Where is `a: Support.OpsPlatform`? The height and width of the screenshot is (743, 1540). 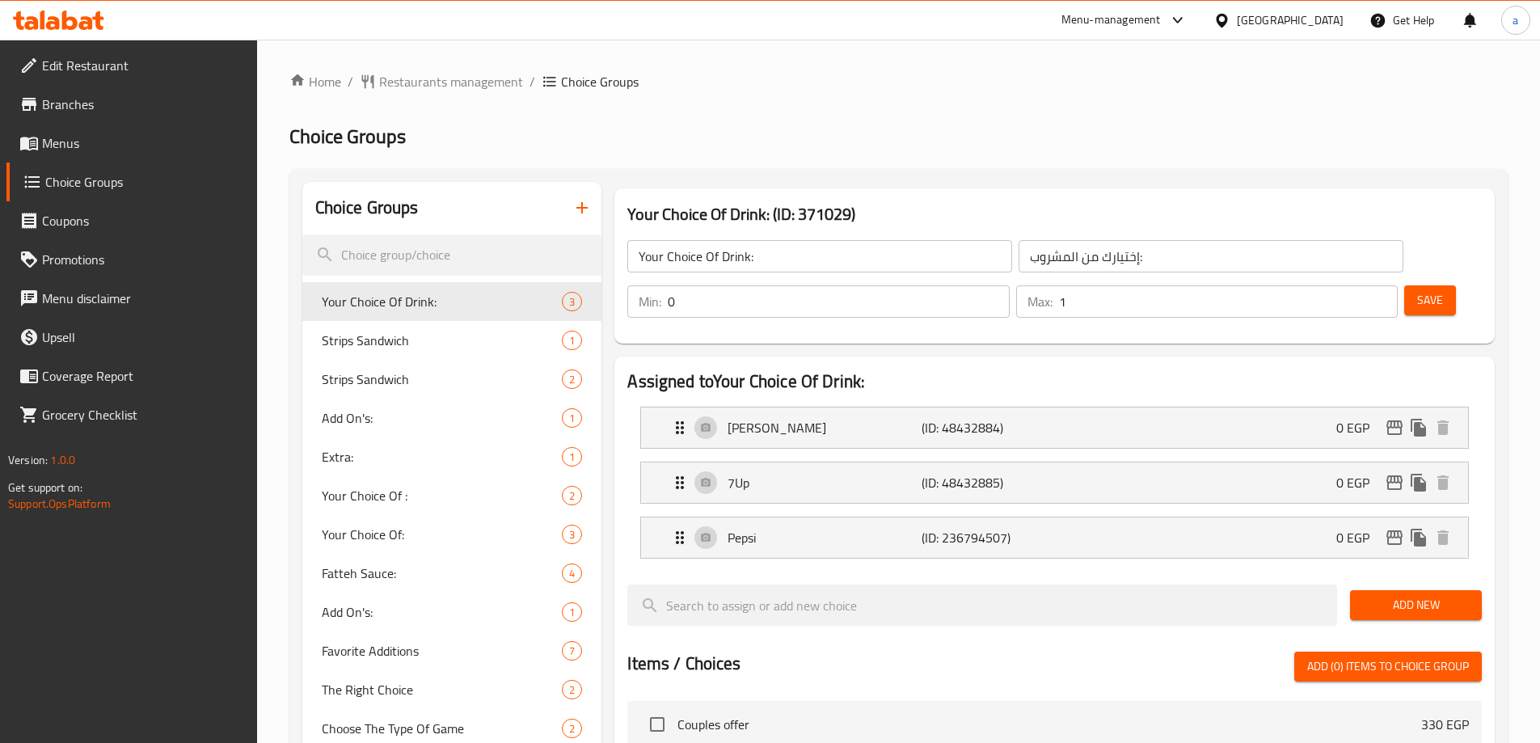 a: Support.OpsPlatform is located at coordinates (59, 504).